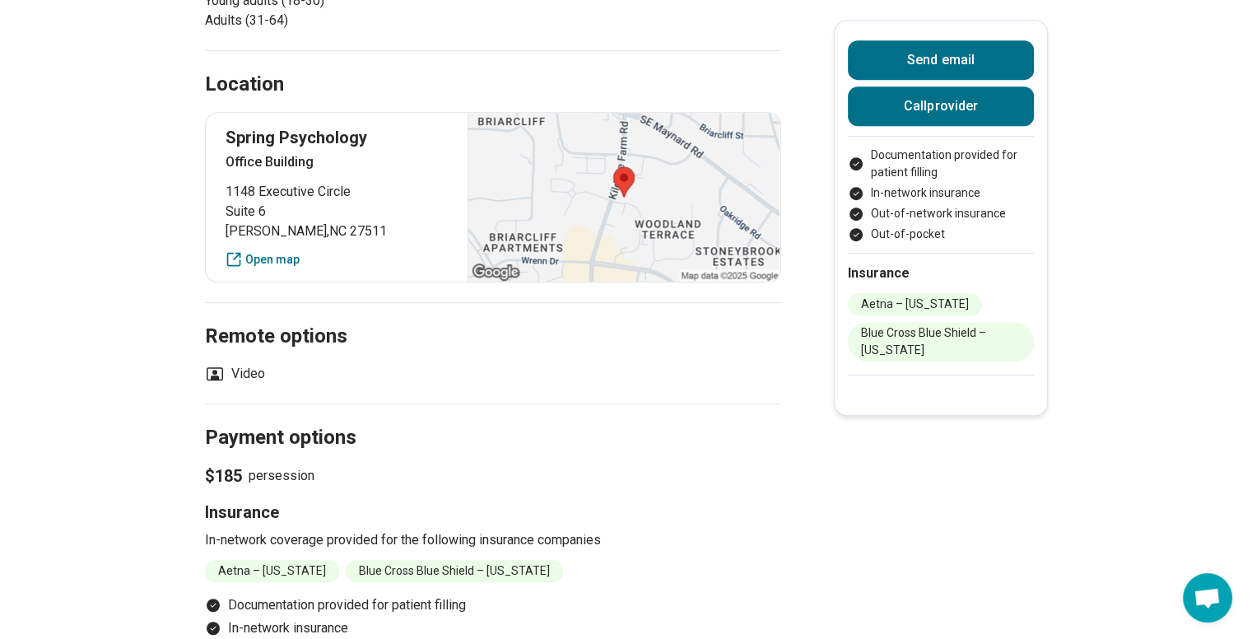 The height and width of the screenshot is (639, 1252). Describe the element at coordinates (337, 162) in the screenshot. I see `p: Office Building` at that location.